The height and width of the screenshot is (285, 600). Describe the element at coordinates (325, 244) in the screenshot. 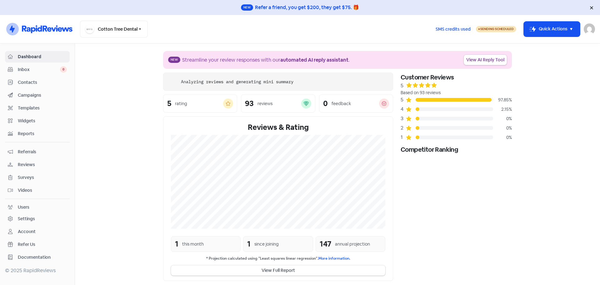

I see `div: 147` at that location.